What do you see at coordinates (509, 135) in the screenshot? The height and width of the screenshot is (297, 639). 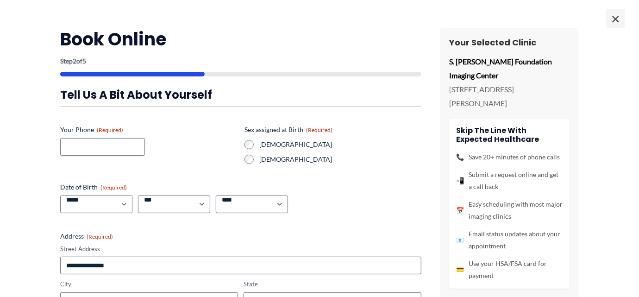 I see `h4: Skip the line with Expected Healthcare` at bounding box center [509, 135].